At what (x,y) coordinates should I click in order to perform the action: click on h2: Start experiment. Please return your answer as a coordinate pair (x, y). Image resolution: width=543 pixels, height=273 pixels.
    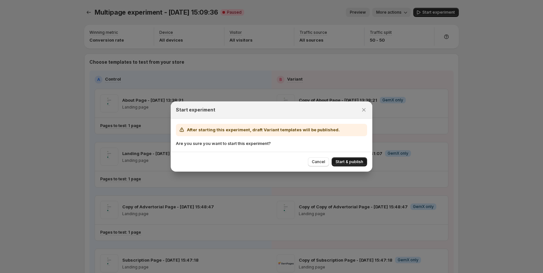
    Looking at the image, I should click on (196, 110).